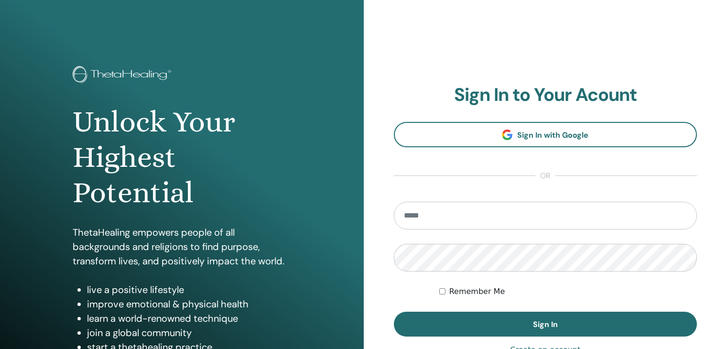  I want to click on span: Sign In, so click(546, 324).